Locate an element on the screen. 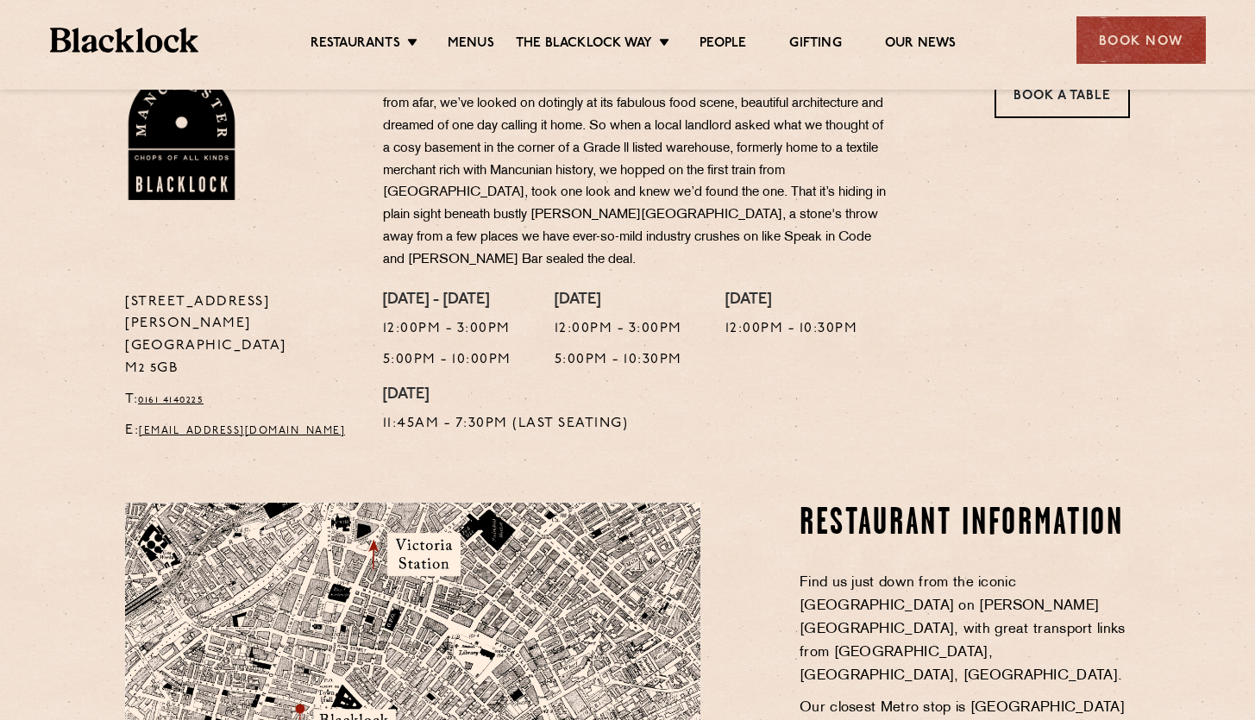  img: BL_Manchester_Logo-bleed.png is located at coordinates (181, 135).